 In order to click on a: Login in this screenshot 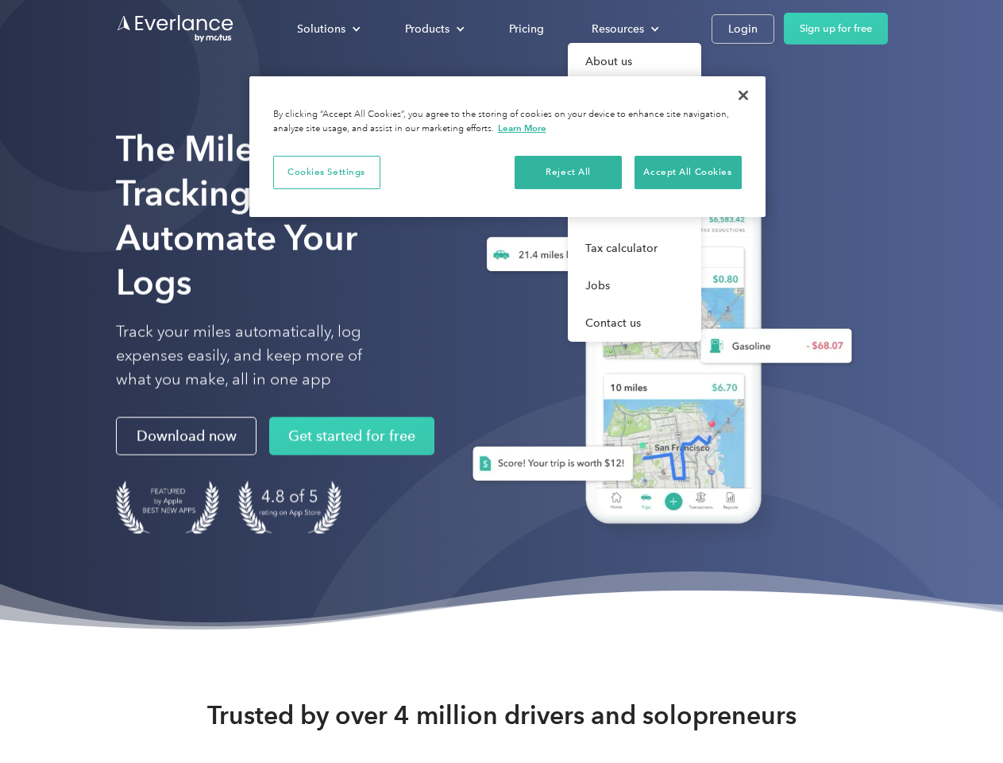, I will do `click(743, 29)`.